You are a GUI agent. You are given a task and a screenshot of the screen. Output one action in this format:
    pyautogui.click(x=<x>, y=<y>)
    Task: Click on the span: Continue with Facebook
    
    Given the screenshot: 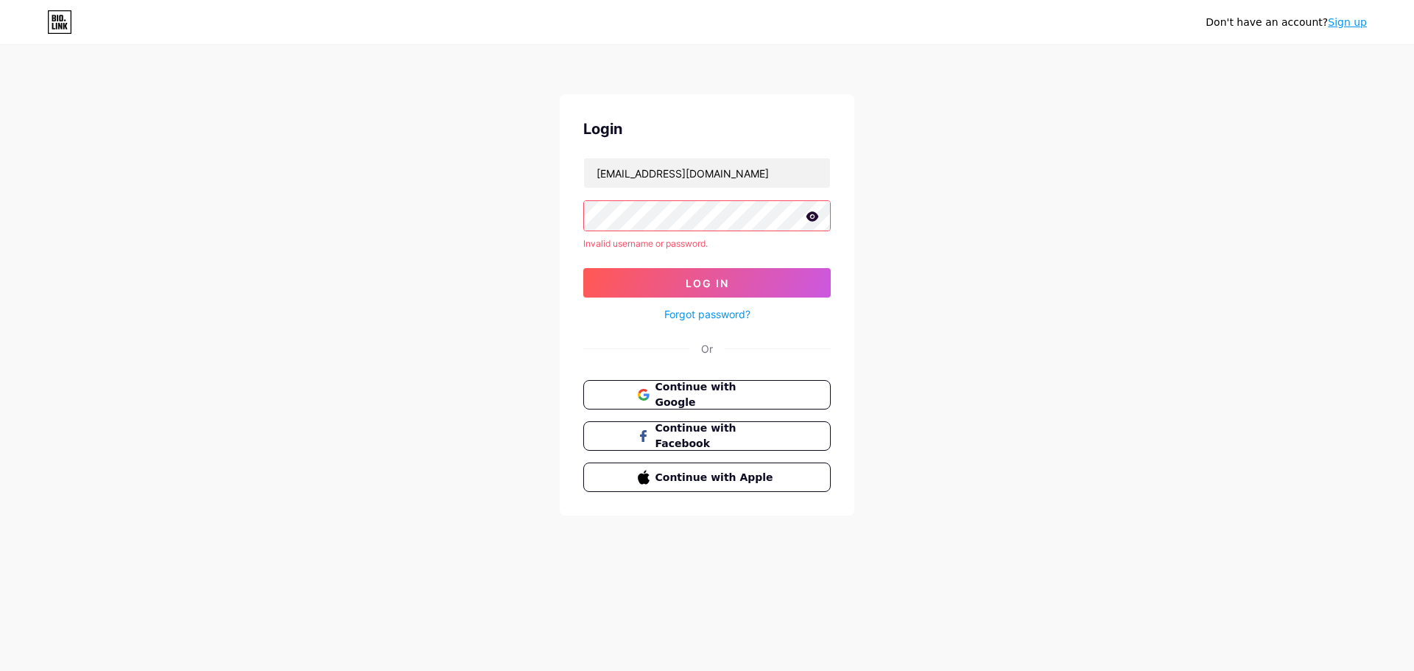 What is the action you would take?
    pyautogui.click(x=716, y=436)
    